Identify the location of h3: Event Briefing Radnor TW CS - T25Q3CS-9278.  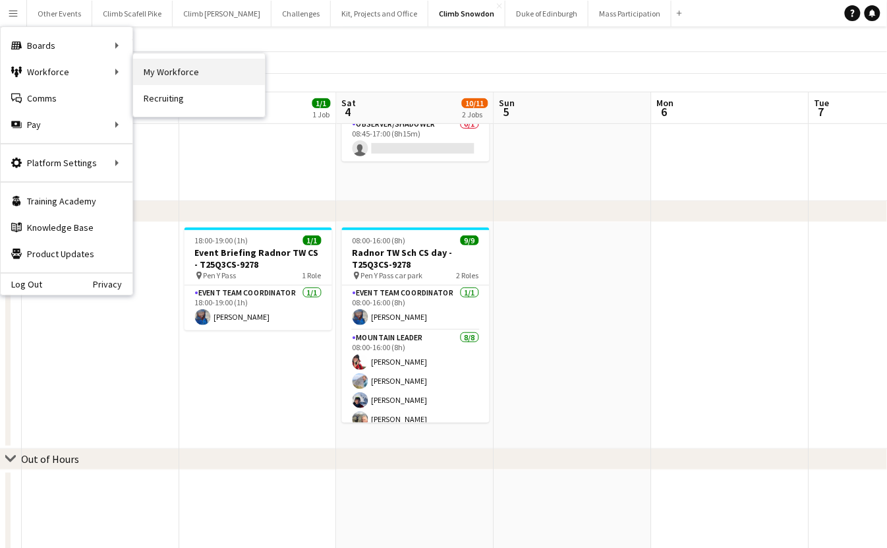
(258, 258).